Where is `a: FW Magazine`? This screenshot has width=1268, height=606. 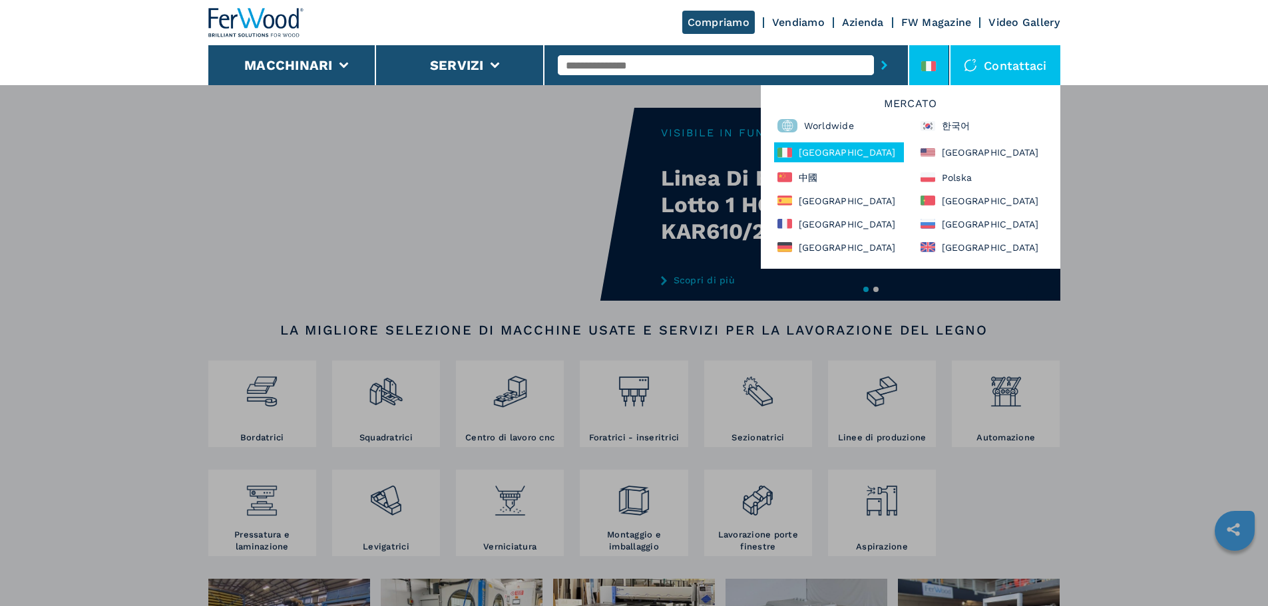
a: FW Magazine is located at coordinates (936, 22).